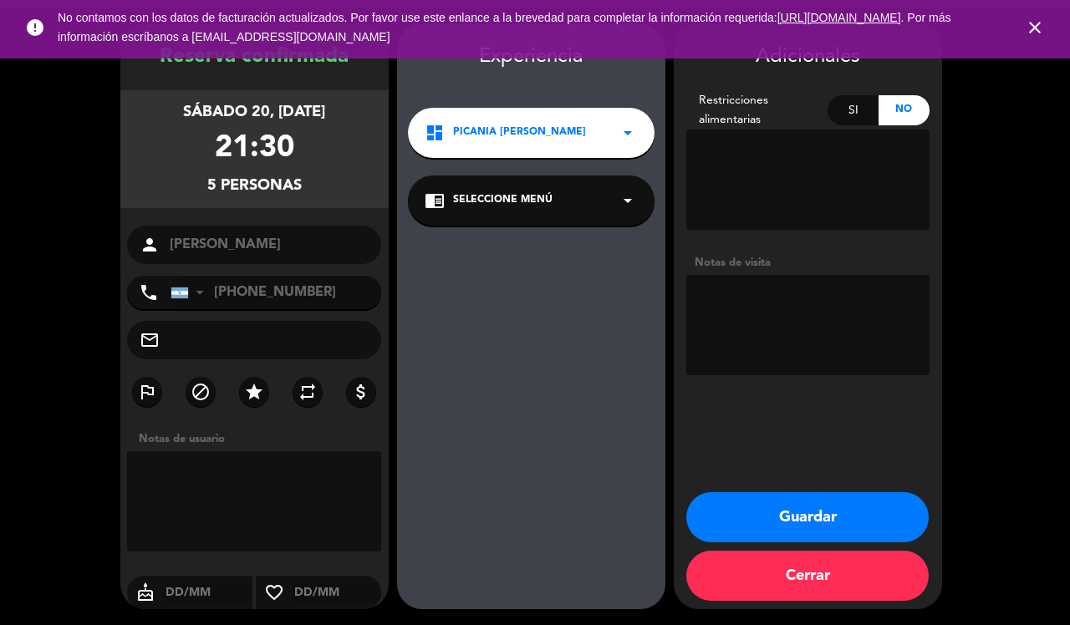 This screenshot has height=625, width=1070. What do you see at coordinates (150, 340) in the screenshot?
I see `i: mail_outline` at bounding box center [150, 340].